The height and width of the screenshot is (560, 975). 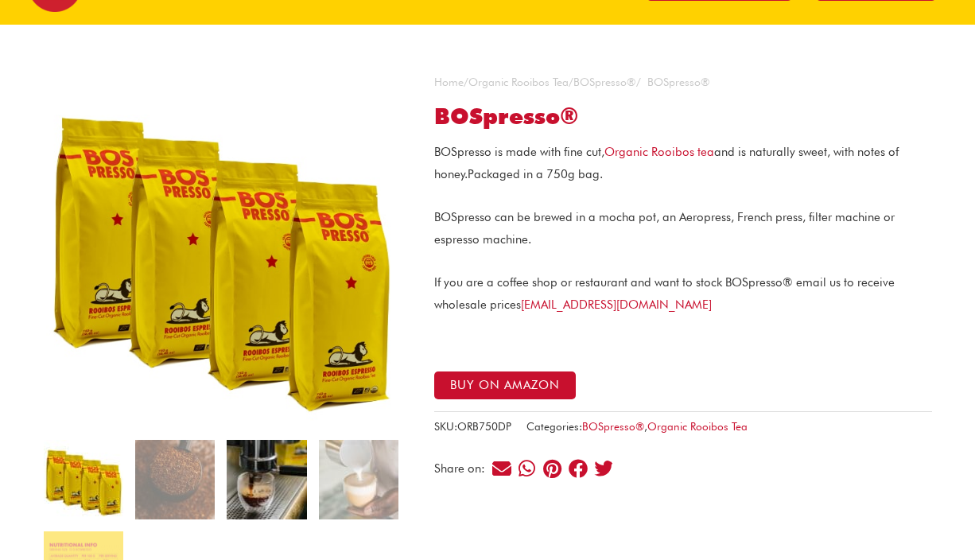 I want to click on a: Home, so click(x=449, y=82).